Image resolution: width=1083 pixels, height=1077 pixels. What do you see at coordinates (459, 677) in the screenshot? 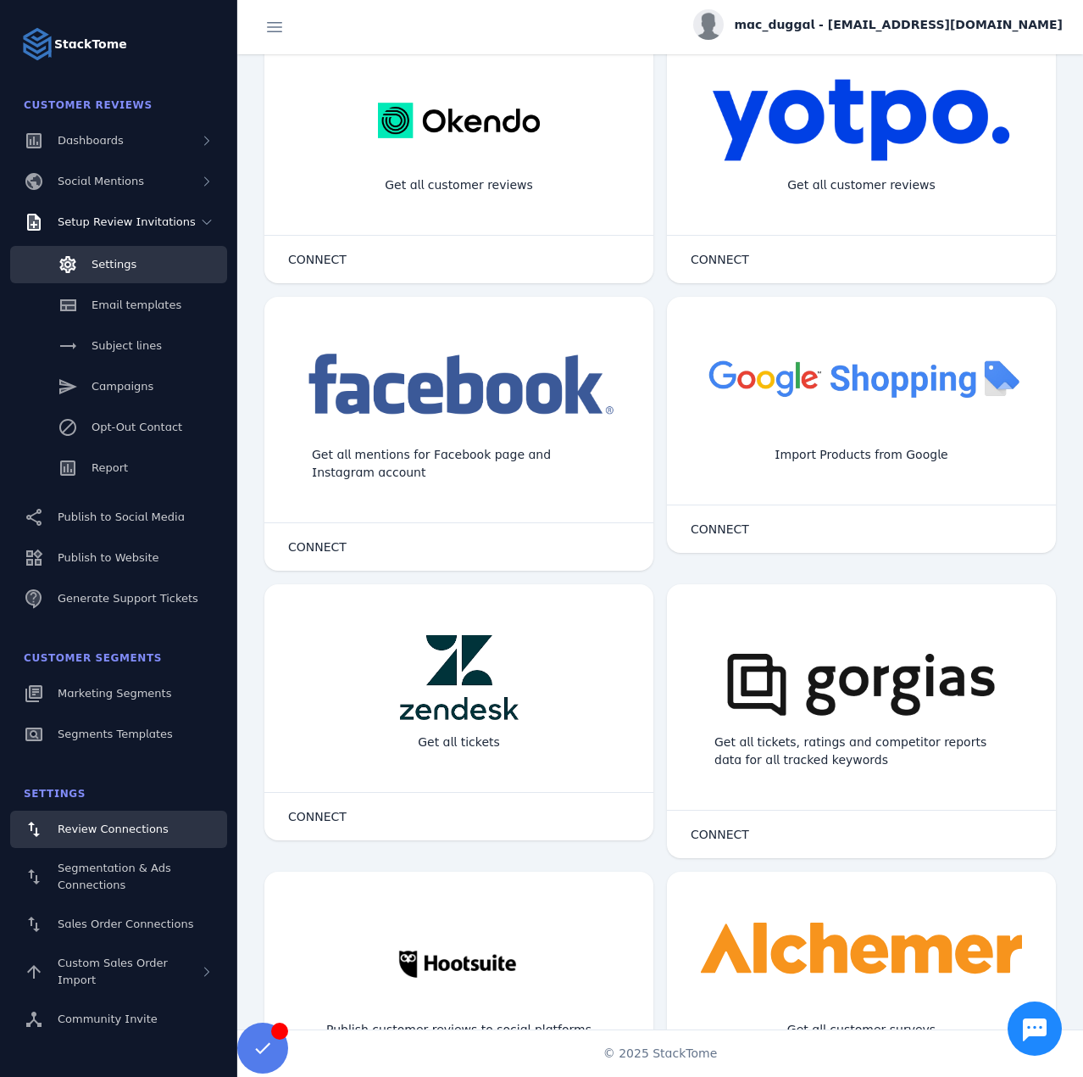
I see `img: zendesk.png` at bounding box center [459, 677].